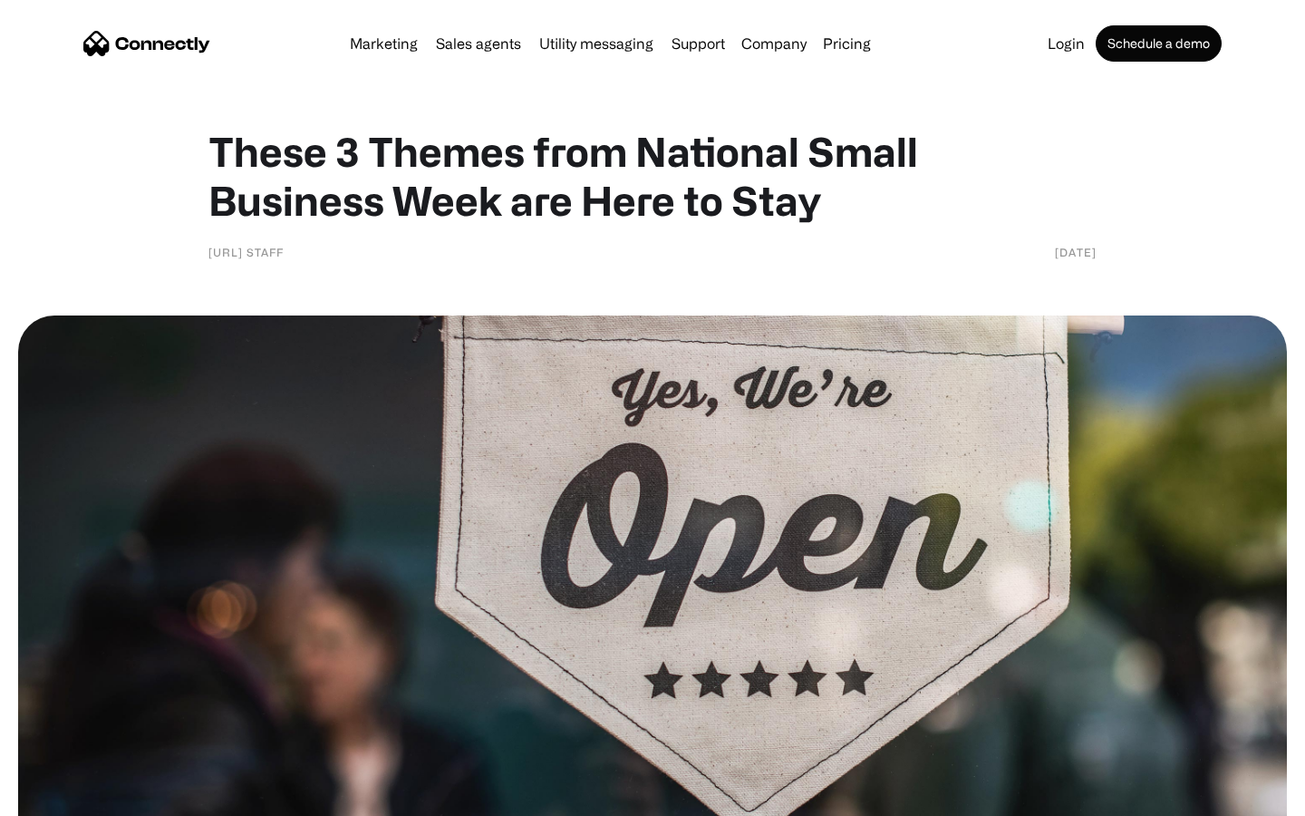 The width and height of the screenshot is (1305, 816). Describe the element at coordinates (147, 44) in the screenshot. I see `a: home` at that location.